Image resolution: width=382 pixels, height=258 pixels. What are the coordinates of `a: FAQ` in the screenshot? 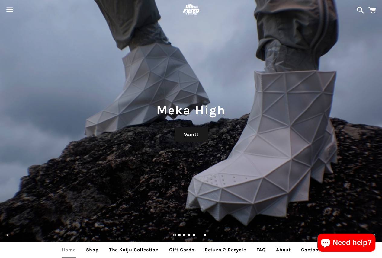 It's located at (261, 250).